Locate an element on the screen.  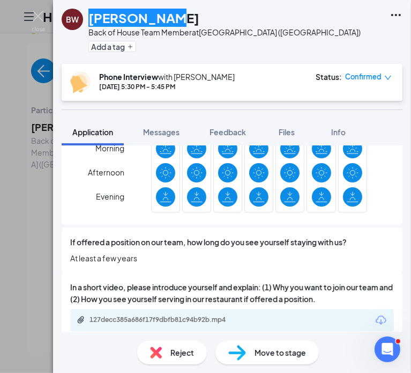
a: Download is located at coordinates (381, 320).